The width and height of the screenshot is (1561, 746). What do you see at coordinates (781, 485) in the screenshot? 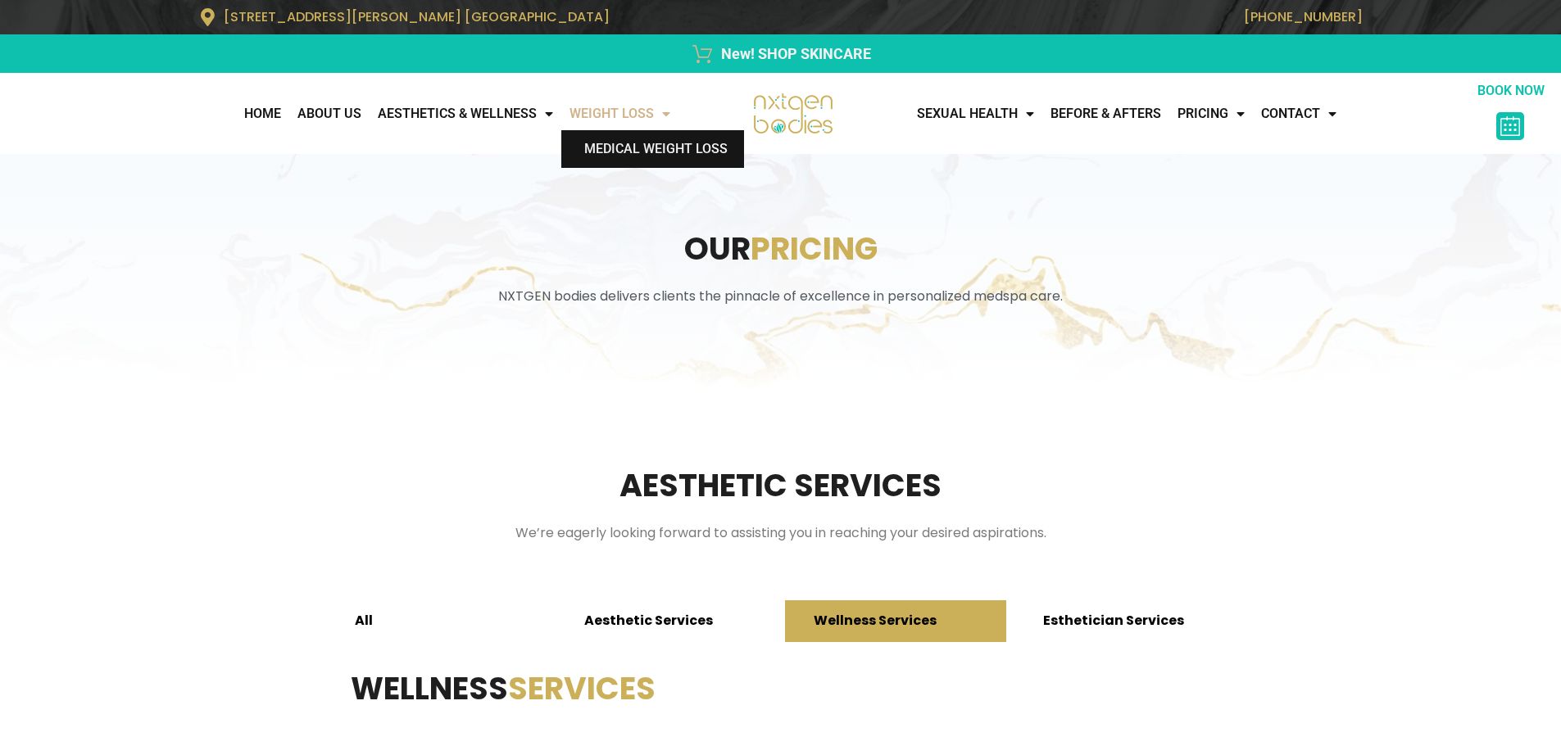
I see `h2: Aesthetic Services` at bounding box center [781, 485].